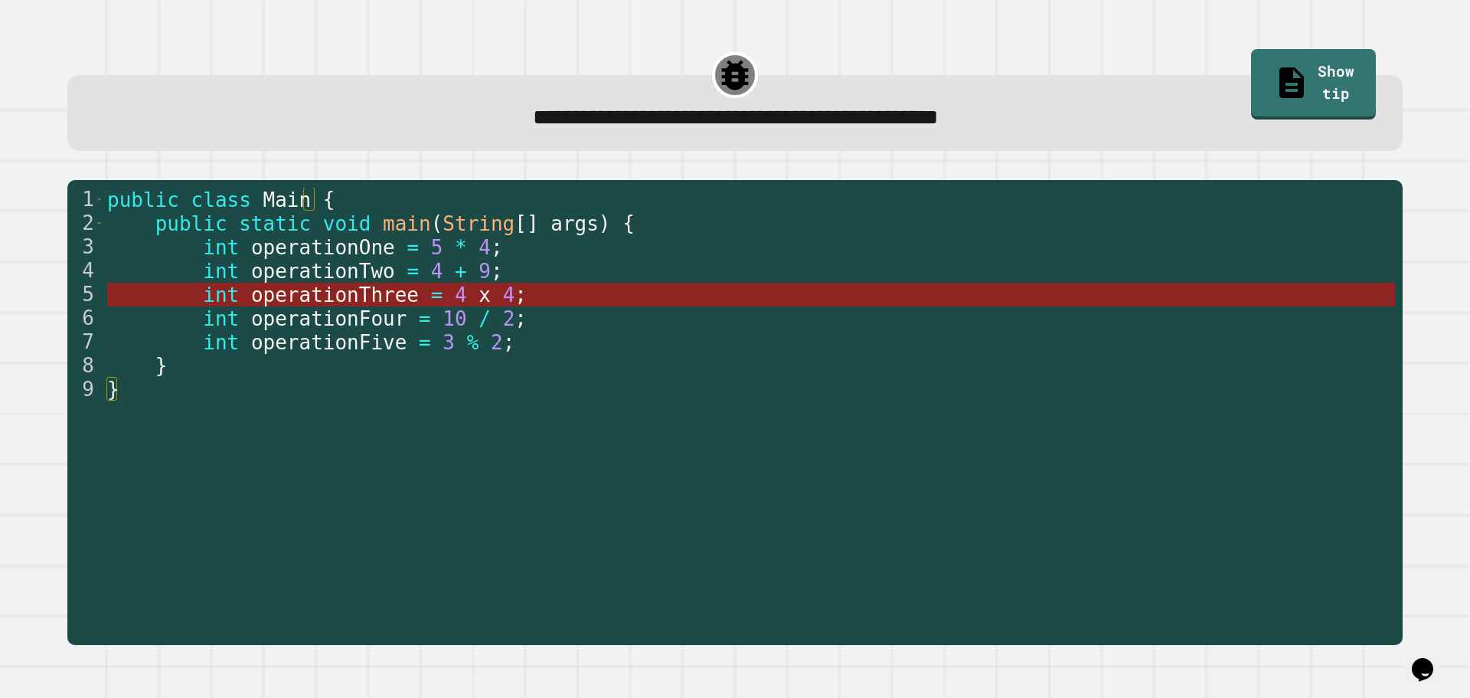 This screenshot has width=1470, height=698. I want to click on div: 5, so click(86, 294).